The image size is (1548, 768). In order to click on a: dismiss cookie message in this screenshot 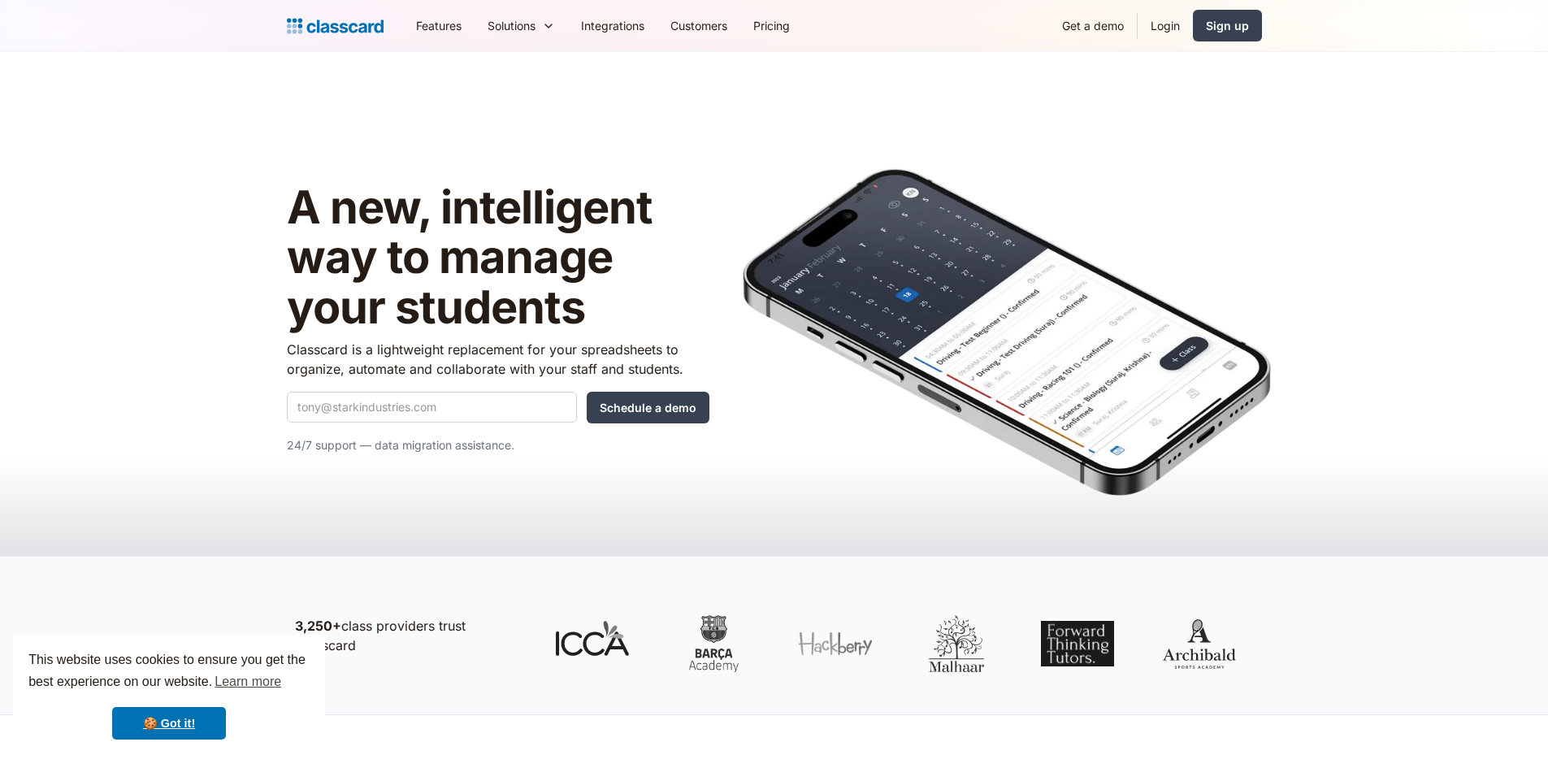, I will do `click(169, 723)`.